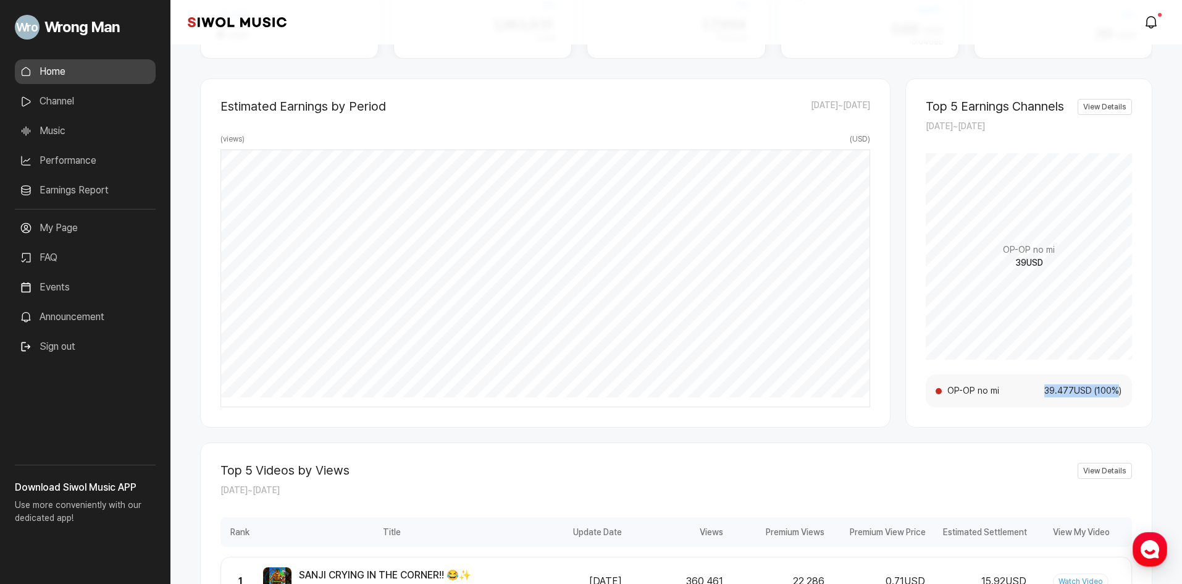 This screenshot has height=584, width=1182. I want to click on a: Earnings Report, so click(85, 190).